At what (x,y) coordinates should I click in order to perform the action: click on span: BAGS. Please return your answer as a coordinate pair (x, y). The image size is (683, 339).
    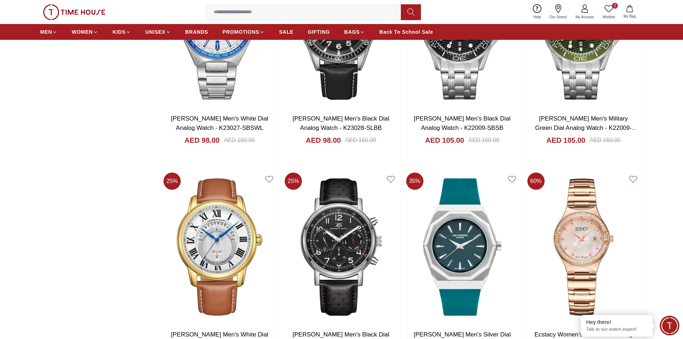
    Looking at the image, I should click on (352, 32).